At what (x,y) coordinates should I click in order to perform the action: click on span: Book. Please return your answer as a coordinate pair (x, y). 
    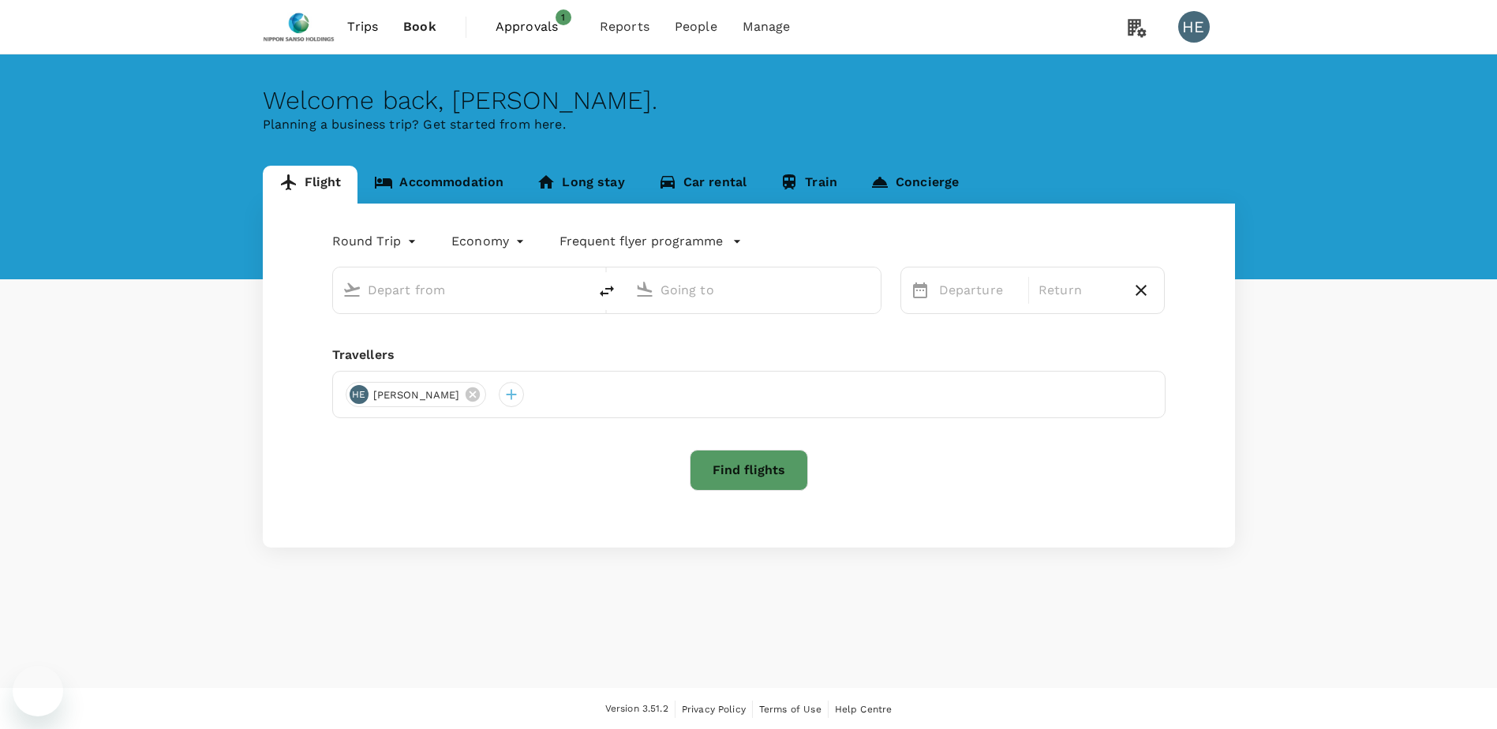
    Looking at the image, I should click on (420, 27).